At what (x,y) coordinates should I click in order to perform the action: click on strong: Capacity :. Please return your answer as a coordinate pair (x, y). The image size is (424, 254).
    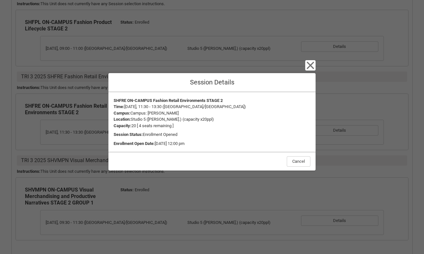
    Looking at the image, I should click on (122, 126).